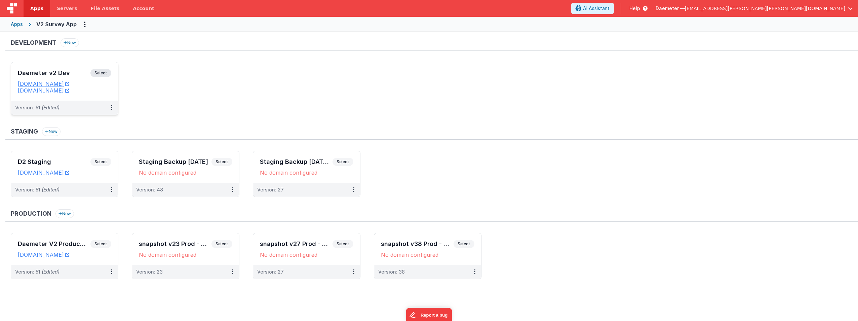  I want to click on div: V2 Survey App, so click(56, 24).